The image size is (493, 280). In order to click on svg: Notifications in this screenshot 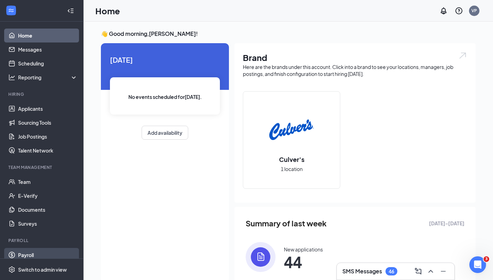, I will do `click(444, 11)`.